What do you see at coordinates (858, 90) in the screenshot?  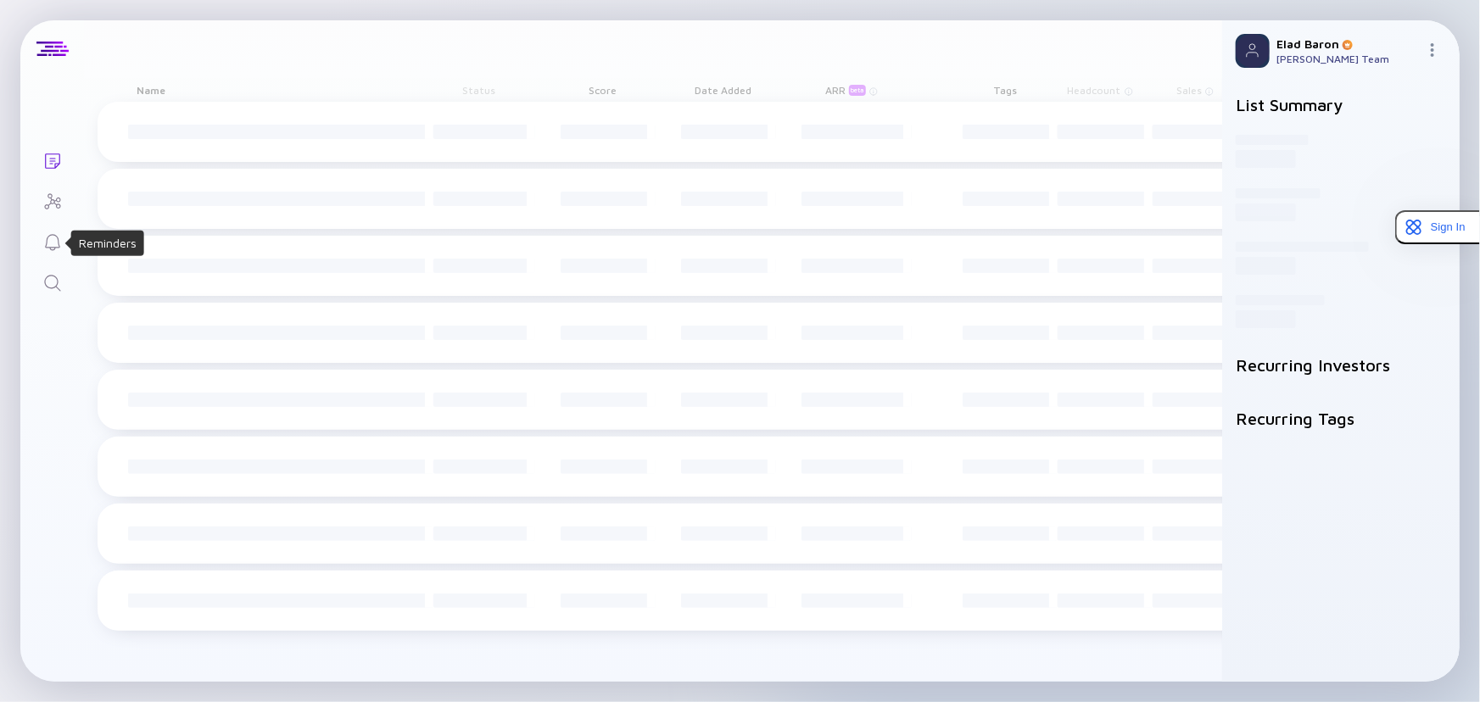 I see `div: beta` at bounding box center [858, 90].